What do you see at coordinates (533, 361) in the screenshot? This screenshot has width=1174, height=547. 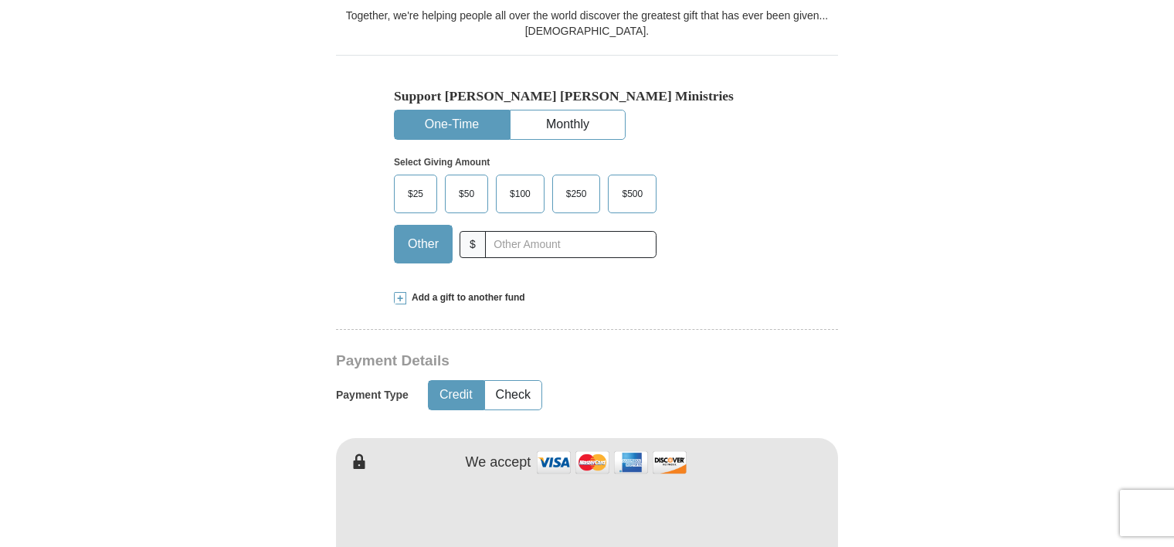 I see `h3: Payment Details` at bounding box center [533, 361].